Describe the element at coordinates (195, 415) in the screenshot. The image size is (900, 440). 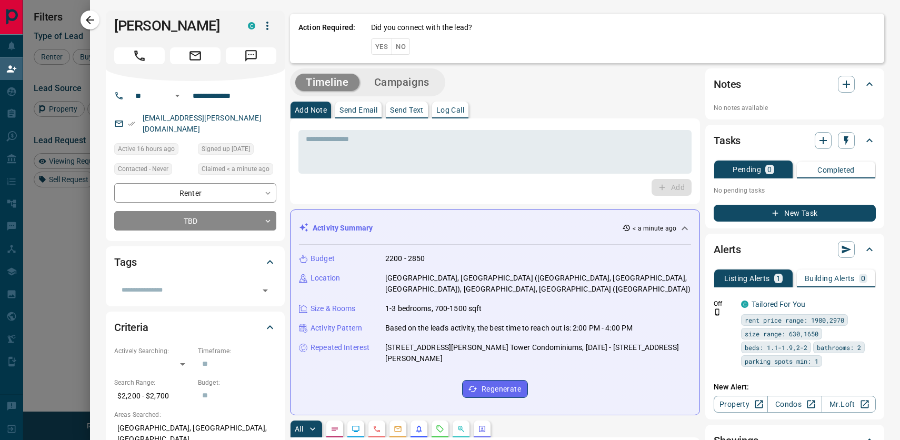
I see `p: Areas Searched:` at that location.